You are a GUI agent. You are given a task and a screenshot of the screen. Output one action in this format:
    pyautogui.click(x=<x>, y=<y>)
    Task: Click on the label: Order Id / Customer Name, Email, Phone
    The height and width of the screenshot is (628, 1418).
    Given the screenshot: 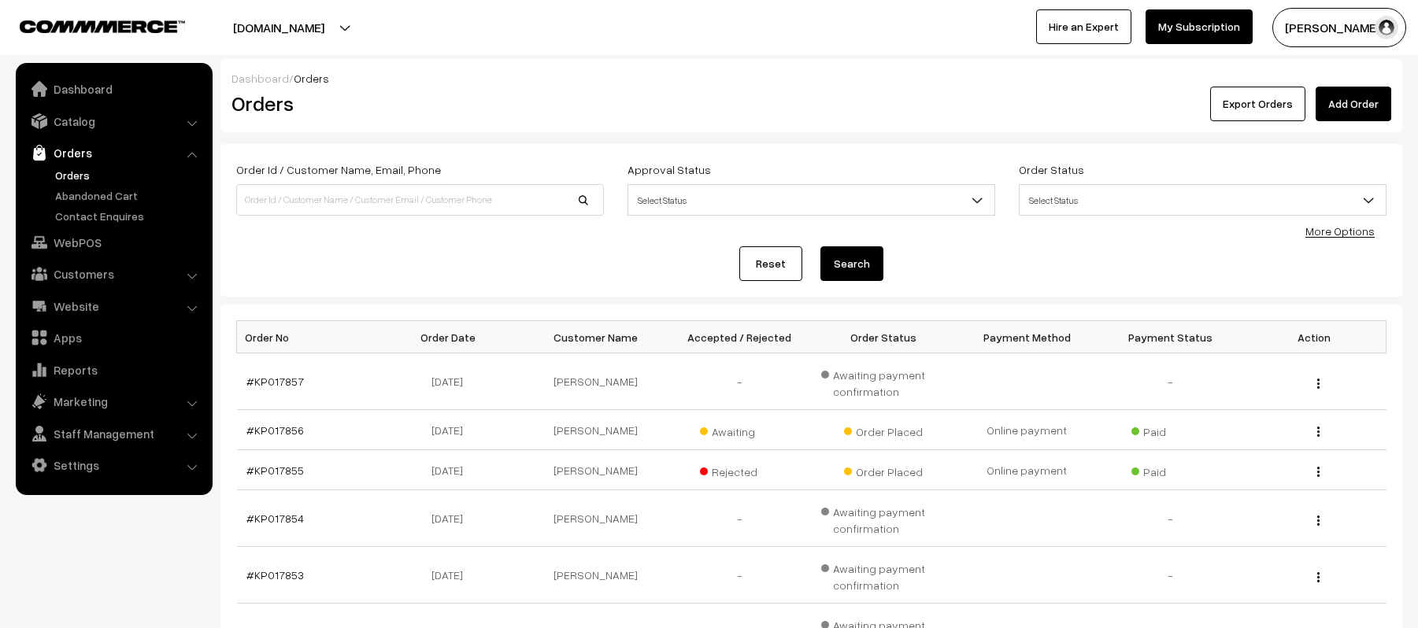 What is the action you would take?
    pyautogui.click(x=339, y=169)
    